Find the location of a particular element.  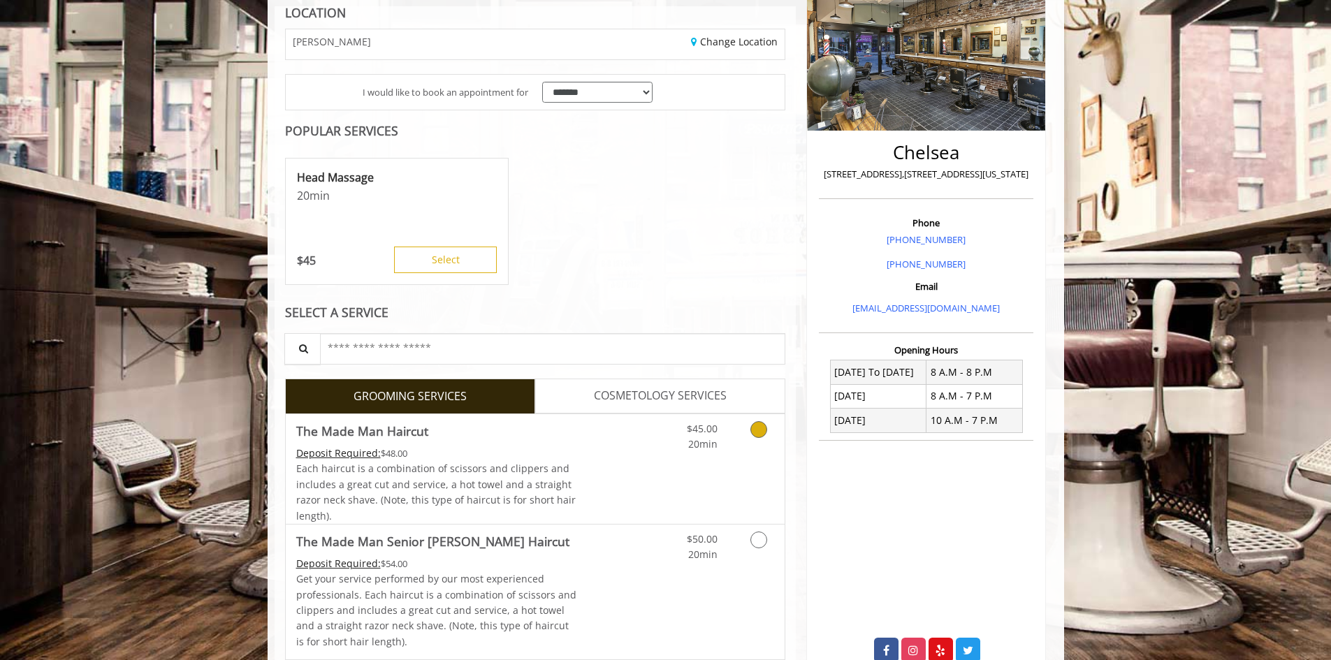

td: 10 A.M - 7 P.M is located at coordinates (975, 421).